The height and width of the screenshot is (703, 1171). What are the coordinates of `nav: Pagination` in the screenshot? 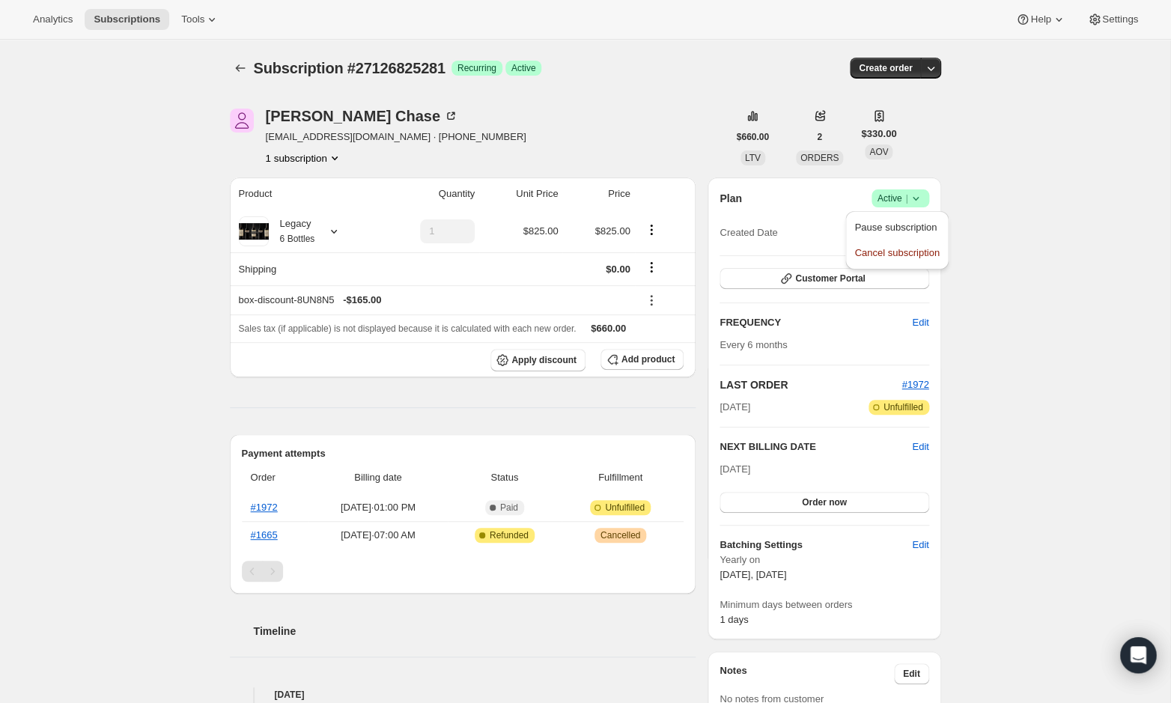 It's located at (463, 571).